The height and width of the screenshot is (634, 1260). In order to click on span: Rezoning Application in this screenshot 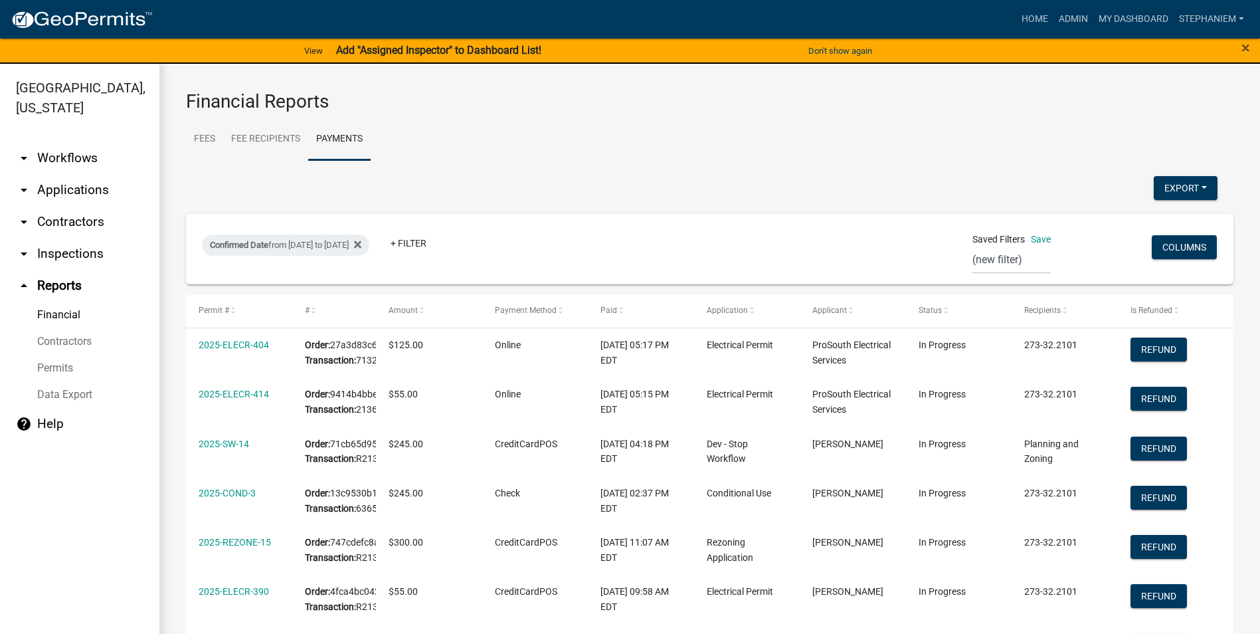, I will do `click(730, 549)`.